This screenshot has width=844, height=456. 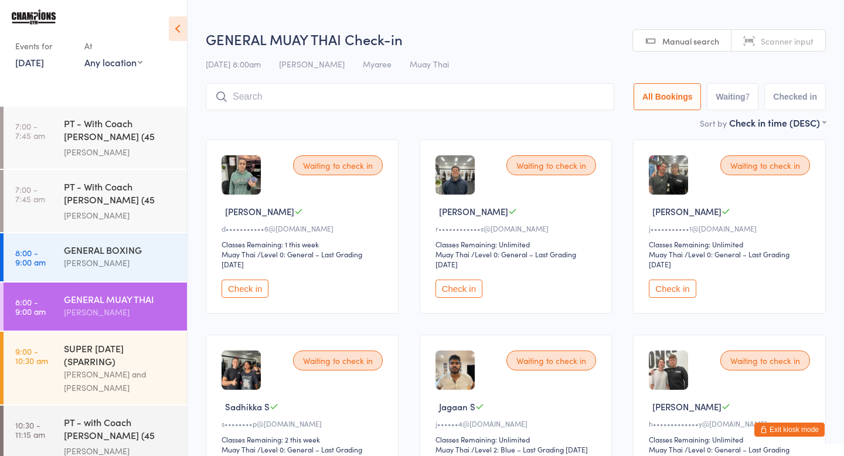 I want to click on div: Events for, so click(x=44, y=46).